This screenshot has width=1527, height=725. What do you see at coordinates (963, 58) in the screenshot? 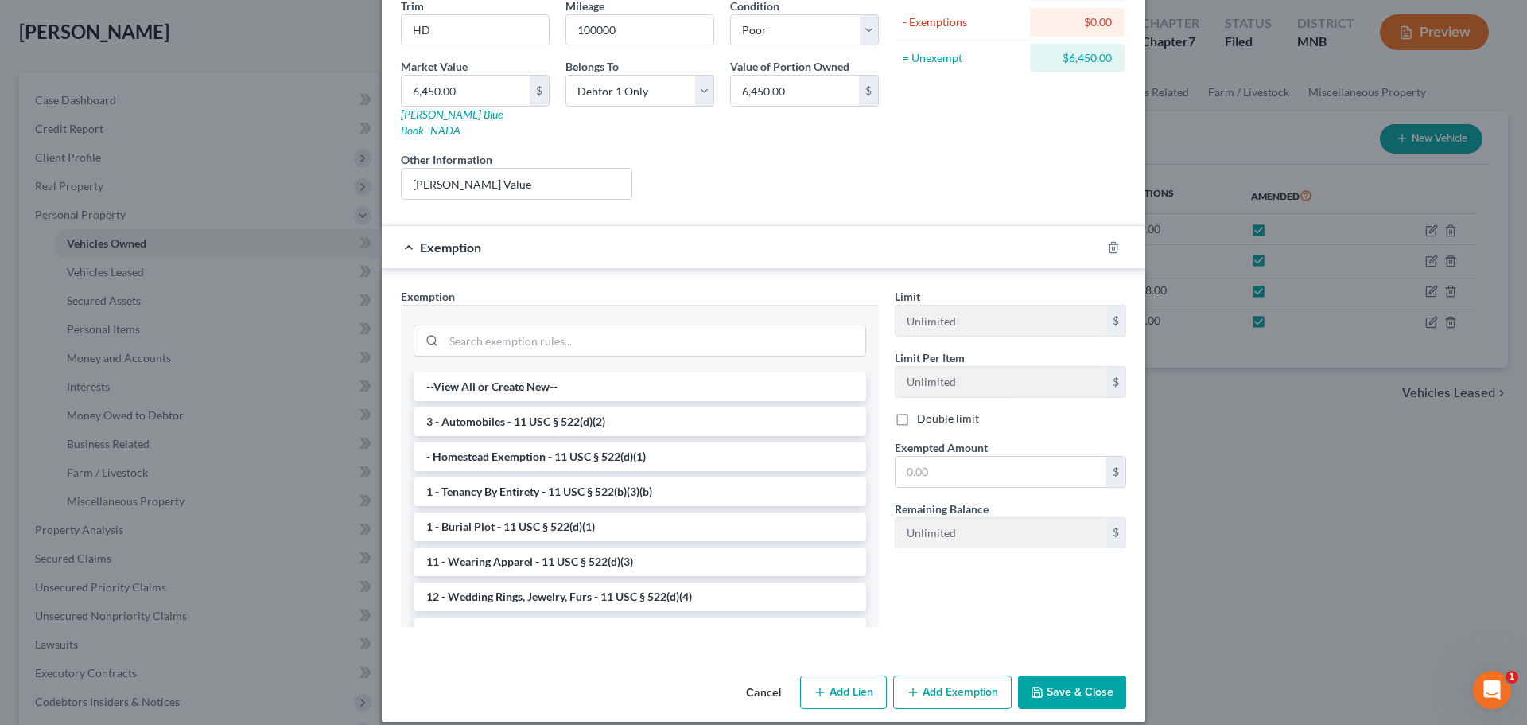
I see `div: = Unexempt` at bounding box center [963, 58].